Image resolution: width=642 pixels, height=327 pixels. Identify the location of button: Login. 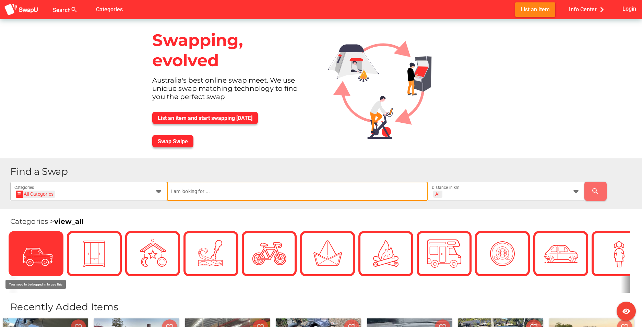
(629, 9).